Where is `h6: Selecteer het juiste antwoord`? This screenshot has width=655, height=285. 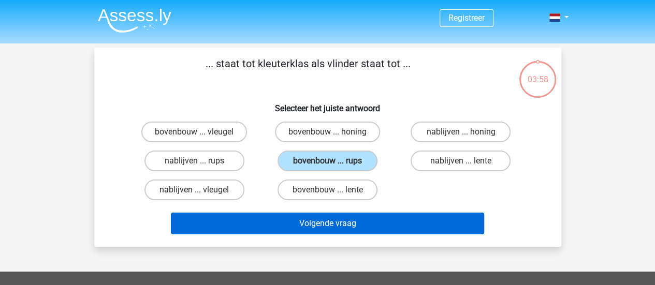 h6: Selecteer het juiste antwoord is located at coordinates (328, 104).